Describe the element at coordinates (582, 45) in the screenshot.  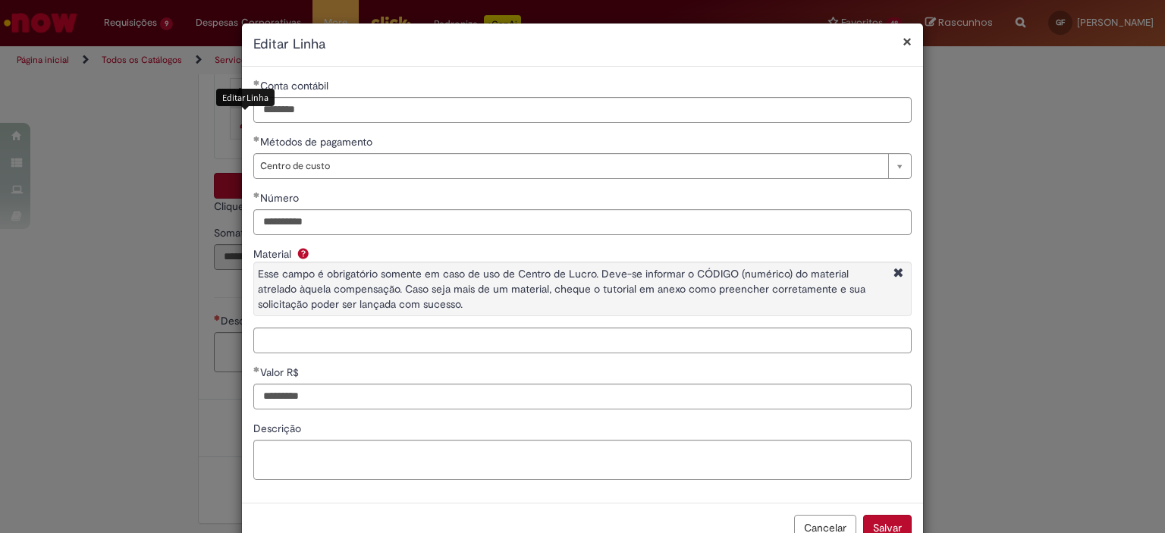
I see `h2: Editar Linha` at that location.